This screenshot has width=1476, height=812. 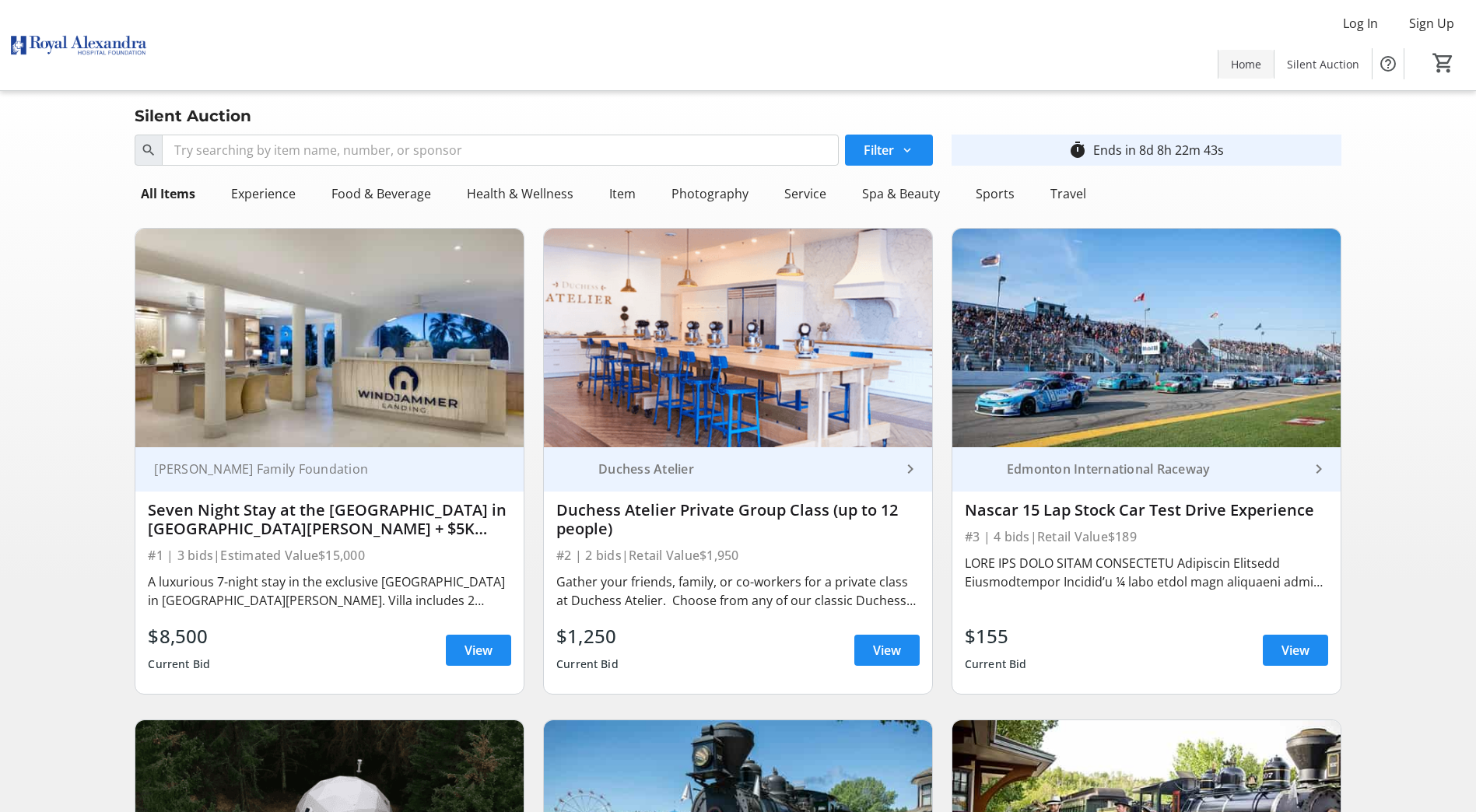 I want to click on span: Filter, so click(x=879, y=151).